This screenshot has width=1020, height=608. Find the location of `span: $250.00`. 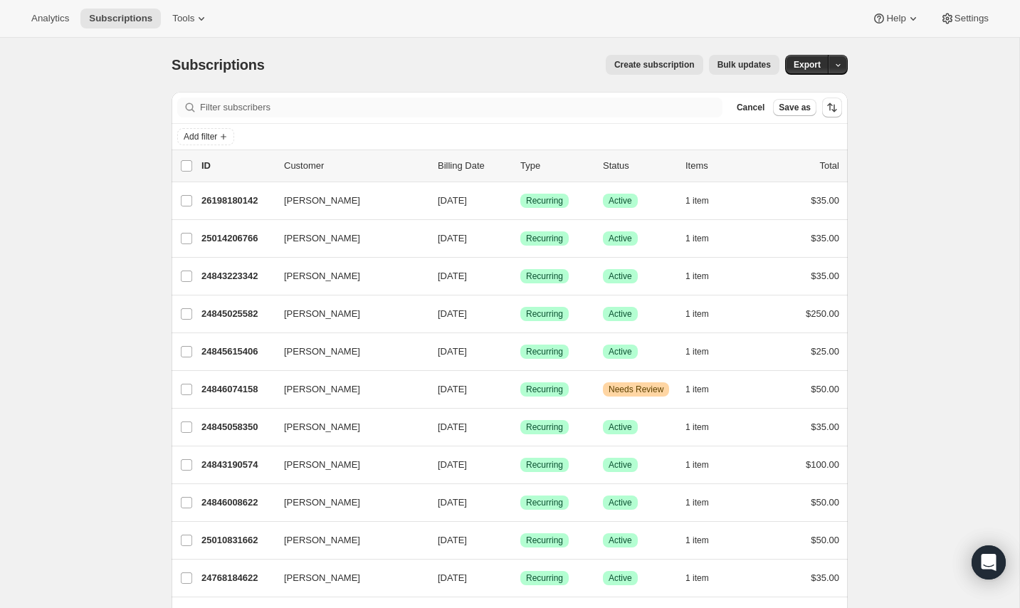

span: $250.00 is located at coordinates (822, 313).